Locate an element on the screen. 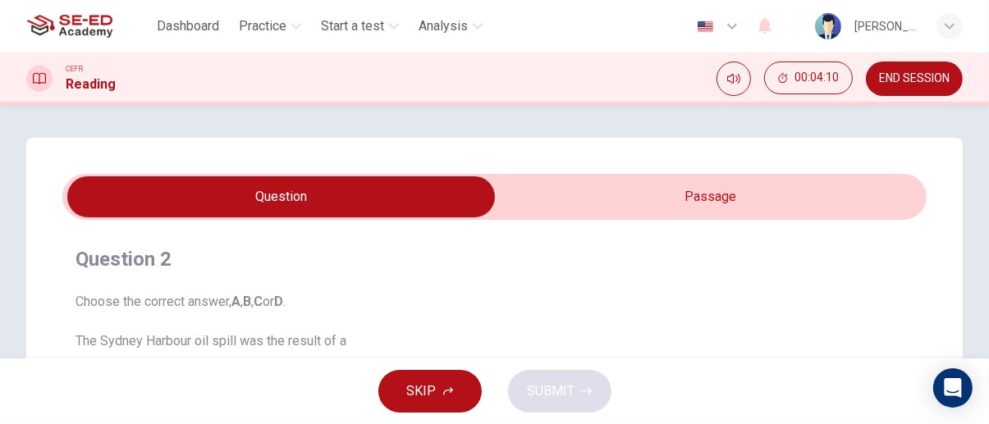  div: Mute is located at coordinates (733, 79).